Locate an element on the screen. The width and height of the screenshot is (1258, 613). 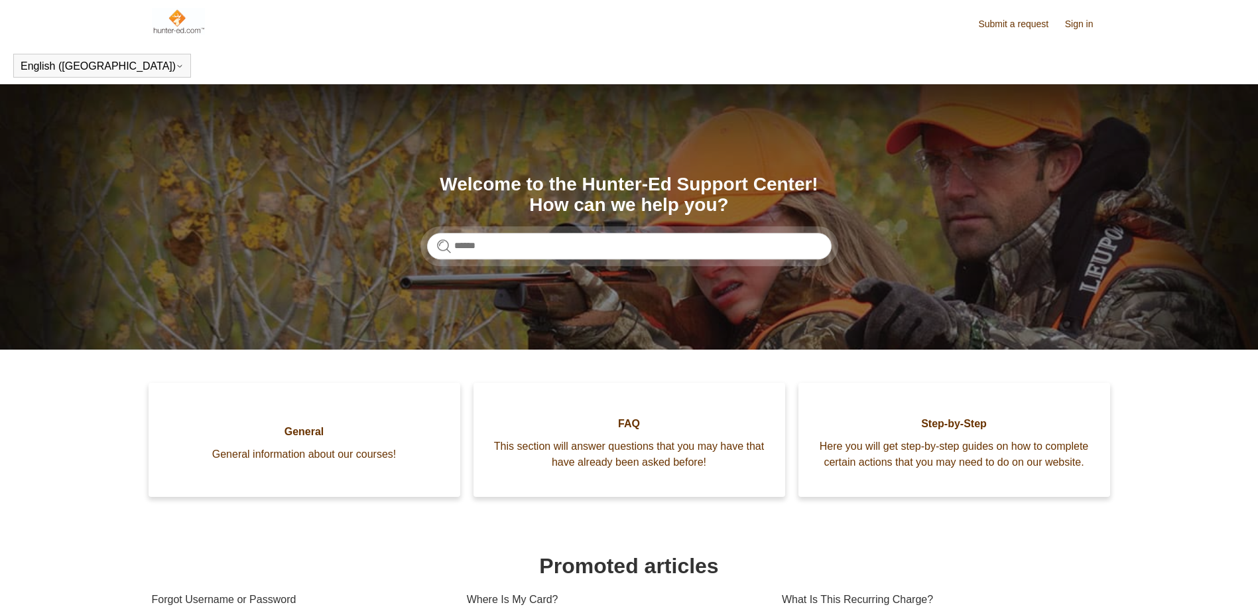
div: Chat Support is located at coordinates (1211, 586).